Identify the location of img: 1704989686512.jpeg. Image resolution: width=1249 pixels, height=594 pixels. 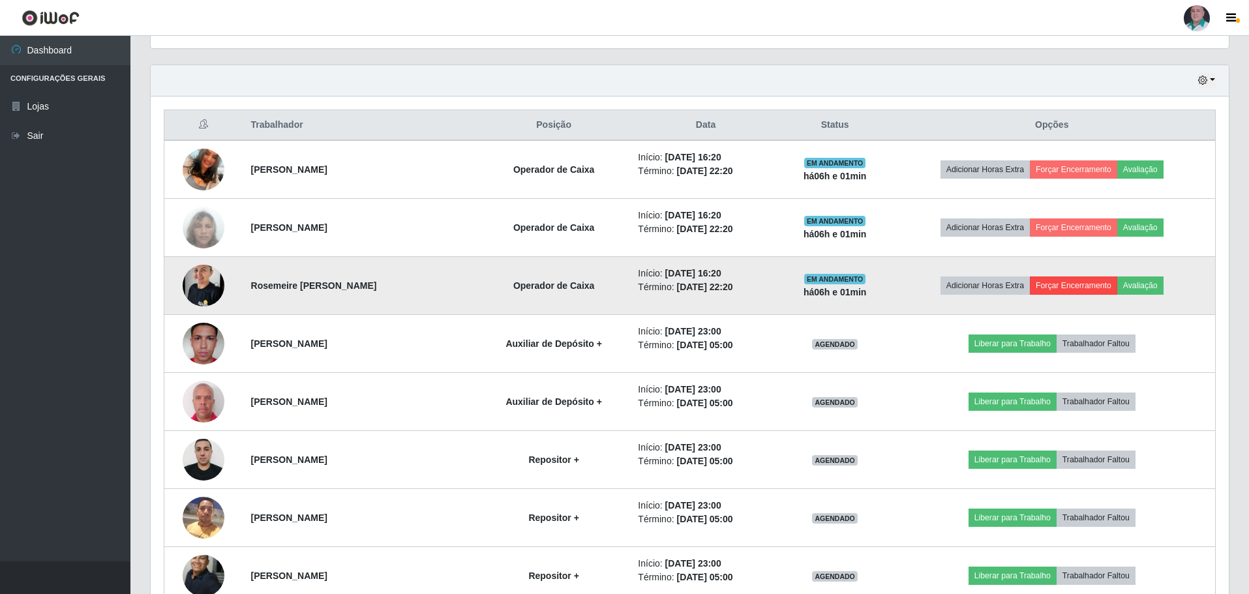
(203, 170).